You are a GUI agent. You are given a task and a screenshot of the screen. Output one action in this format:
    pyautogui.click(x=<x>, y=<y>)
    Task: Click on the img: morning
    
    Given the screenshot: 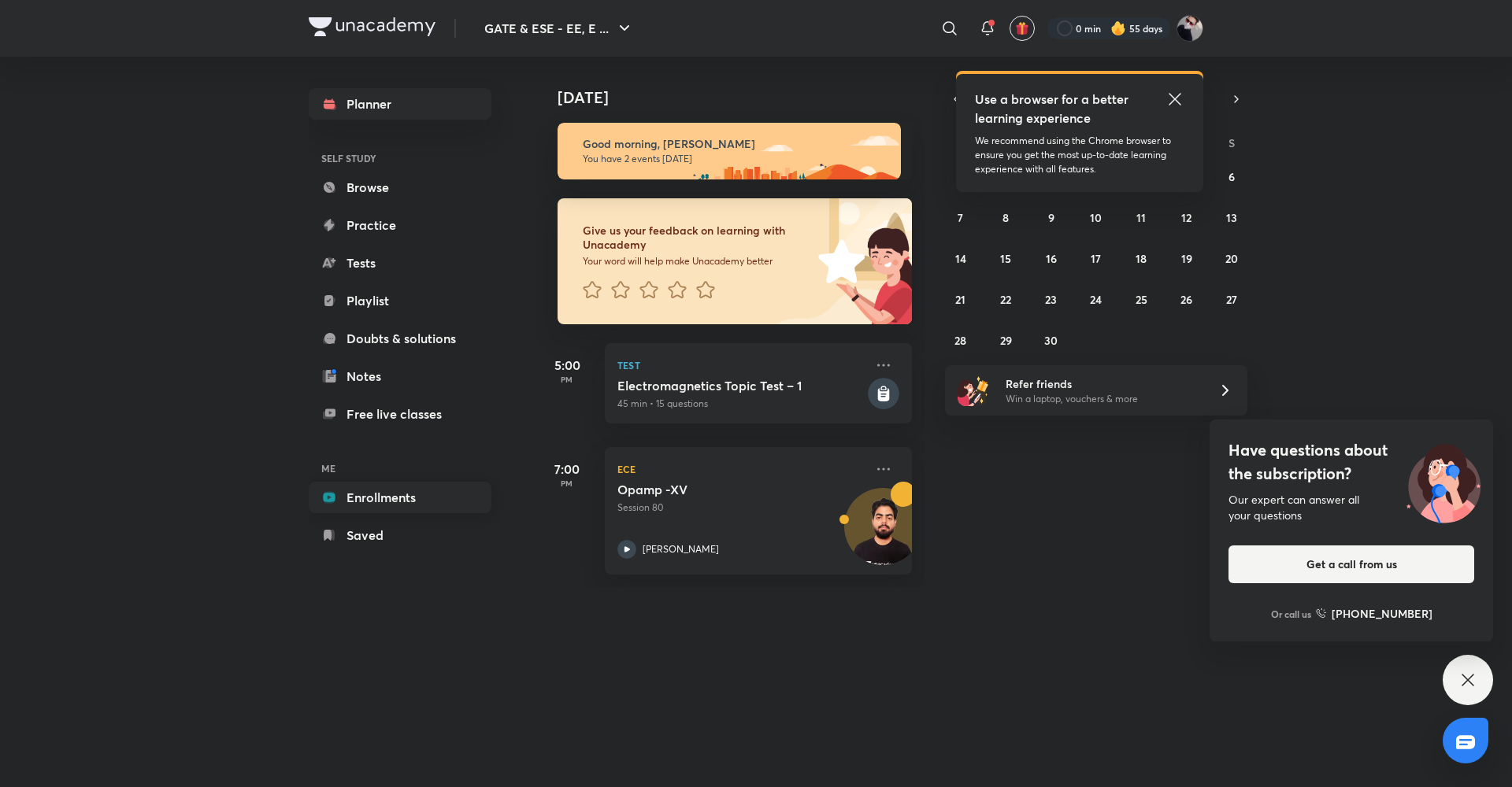 What is the action you would take?
    pyautogui.click(x=729, y=151)
    